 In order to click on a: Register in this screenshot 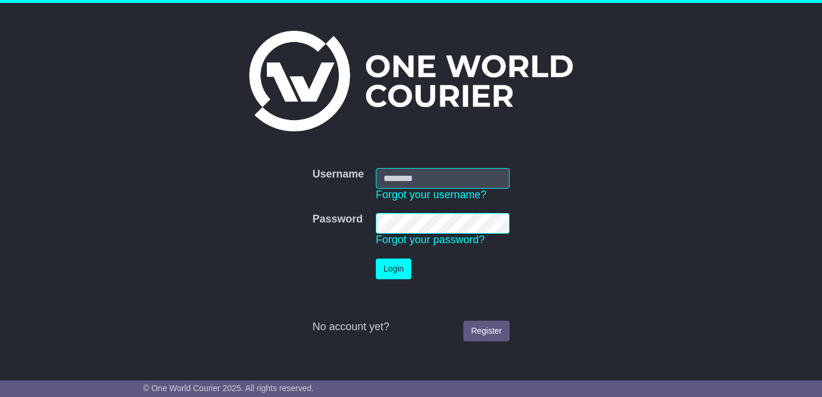, I will do `click(487, 331)`.